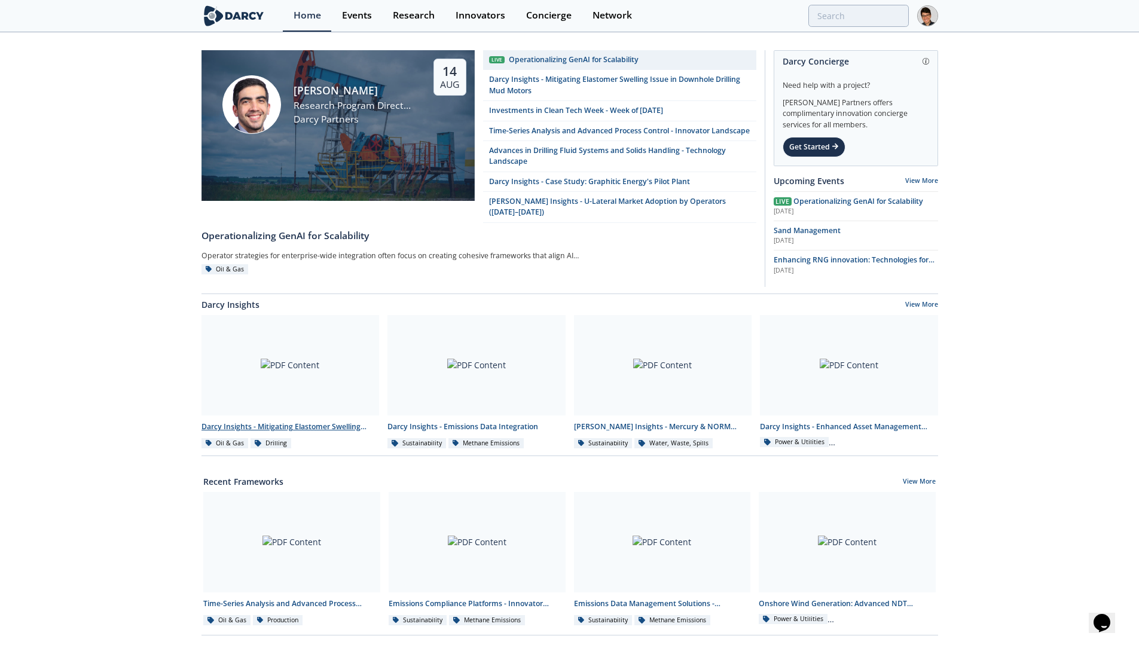  Describe the element at coordinates (497, 60) in the screenshot. I see `div: Live` at that location.